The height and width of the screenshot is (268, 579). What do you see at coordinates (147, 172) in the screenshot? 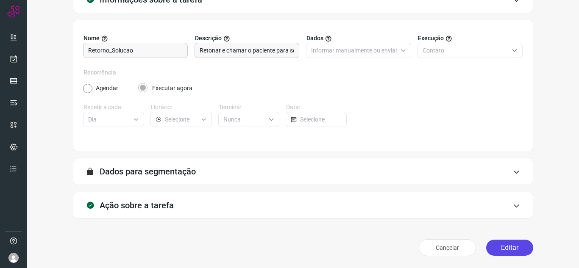
I see `h3: Dados para segmentação` at bounding box center [147, 172].